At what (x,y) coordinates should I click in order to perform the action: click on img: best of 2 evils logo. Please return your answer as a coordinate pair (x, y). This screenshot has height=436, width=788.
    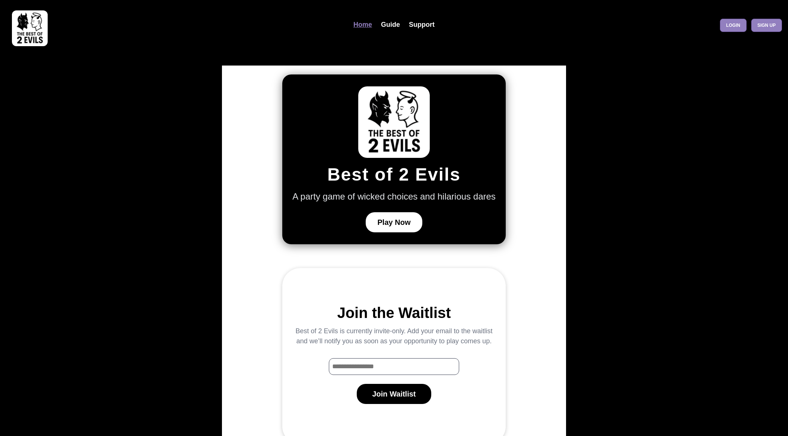
    Looking at the image, I should click on (30, 28).